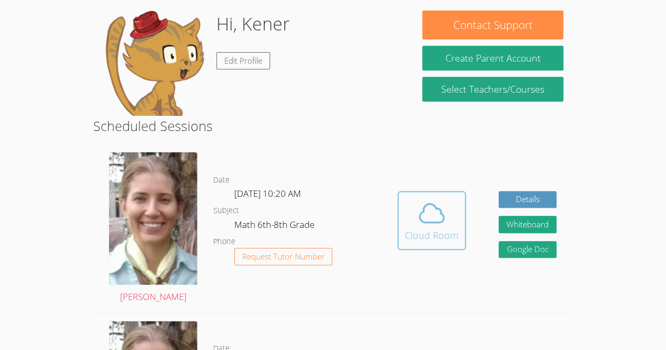 This screenshot has height=350, width=666. What do you see at coordinates (527, 250) in the screenshot?
I see `a: Google Doc` at bounding box center [527, 250].